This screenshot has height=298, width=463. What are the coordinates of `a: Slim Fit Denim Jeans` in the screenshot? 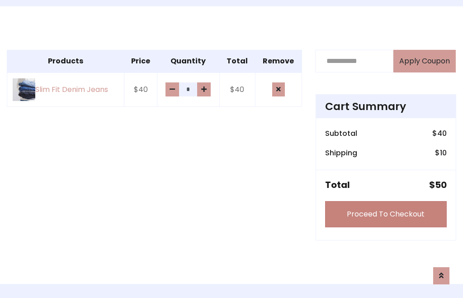 It's located at (66, 90).